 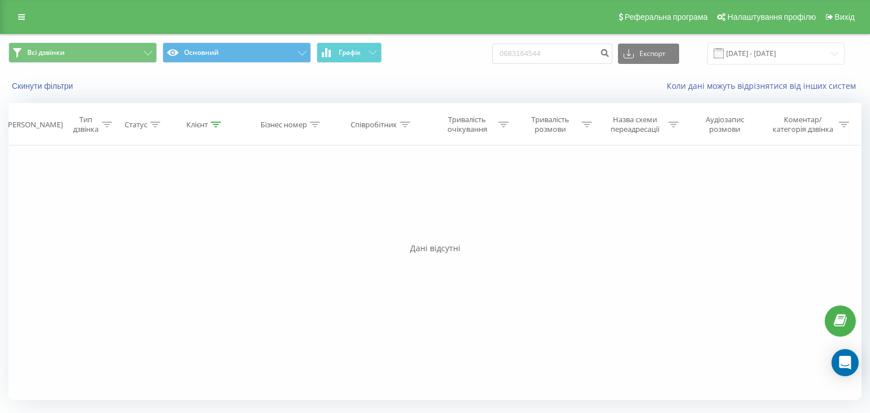 What do you see at coordinates (374, 125) in the screenshot?
I see `div: Співробітник` at bounding box center [374, 125].